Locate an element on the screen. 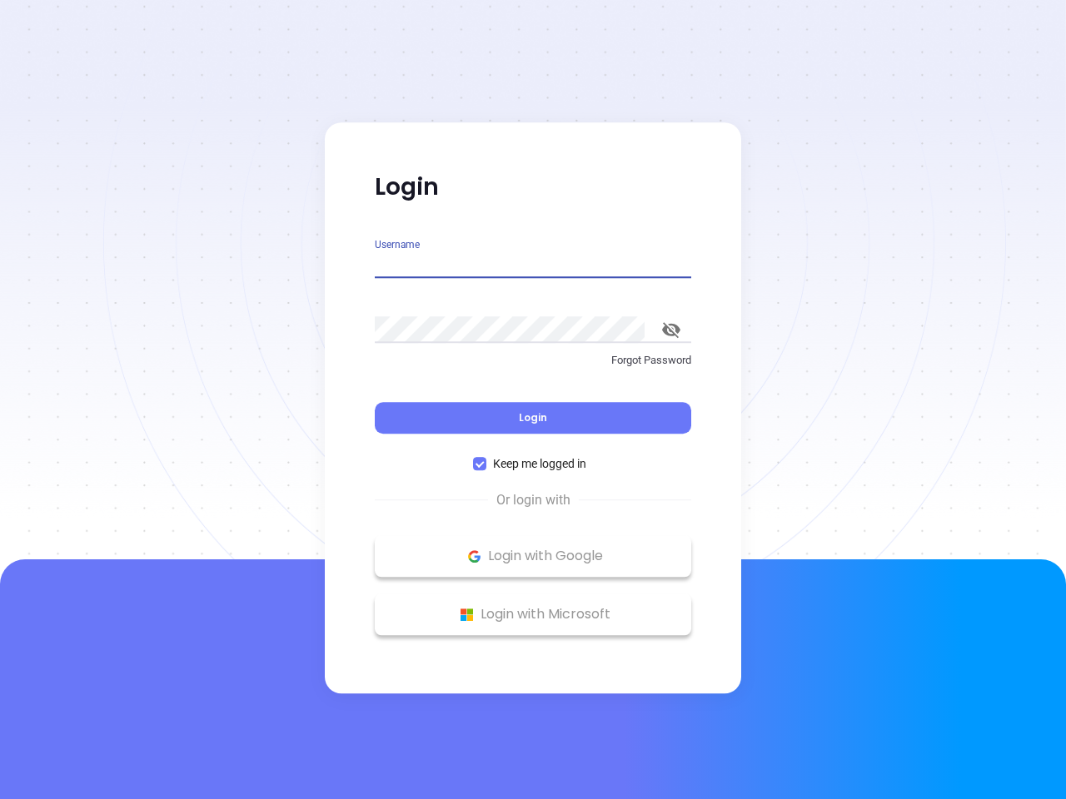  span: Or login with is located at coordinates (533, 500).